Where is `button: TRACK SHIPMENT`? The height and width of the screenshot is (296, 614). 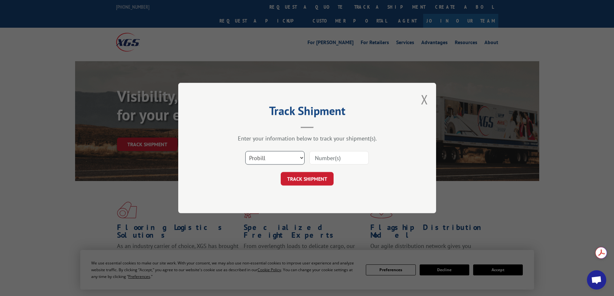
button: TRACK SHIPMENT is located at coordinates (307, 179).